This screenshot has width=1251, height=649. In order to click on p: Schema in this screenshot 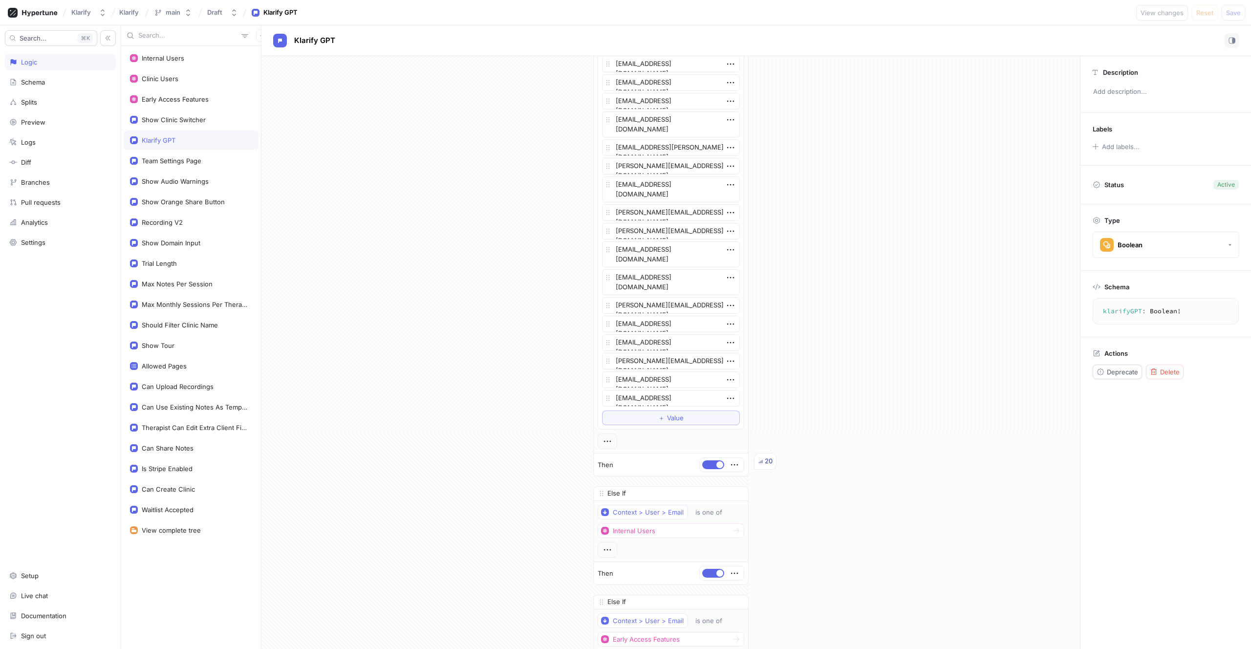, I will do `click(1117, 287)`.